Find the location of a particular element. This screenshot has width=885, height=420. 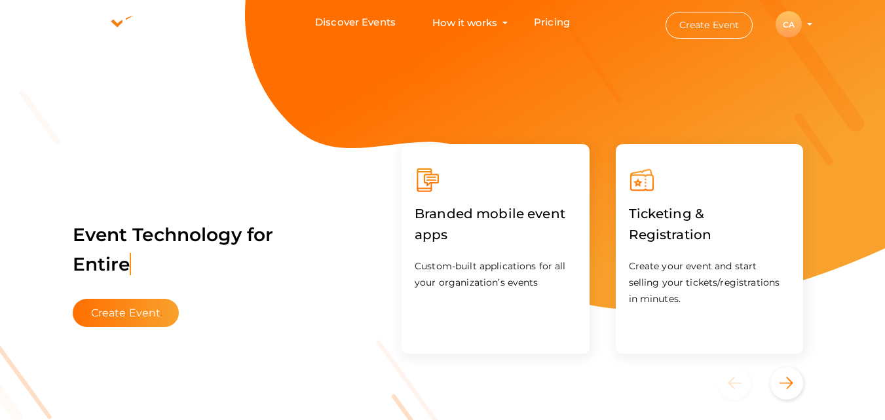

a: Discover Events is located at coordinates (355, 22).